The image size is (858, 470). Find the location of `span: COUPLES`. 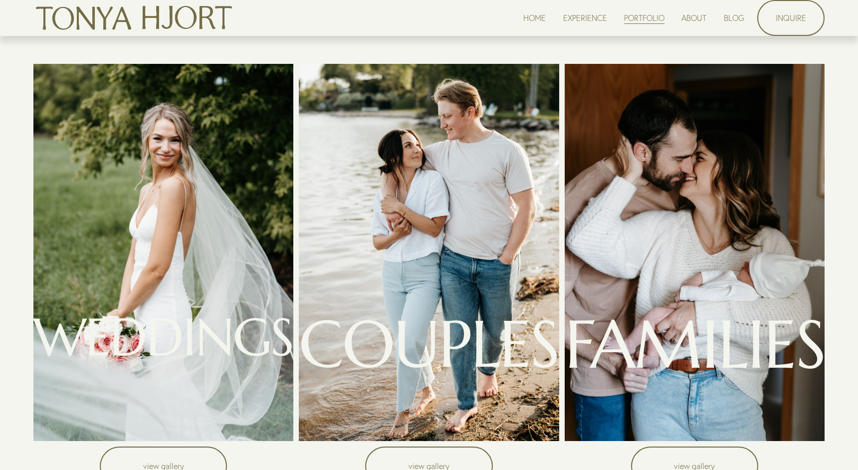

span: COUPLES is located at coordinates (429, 344).